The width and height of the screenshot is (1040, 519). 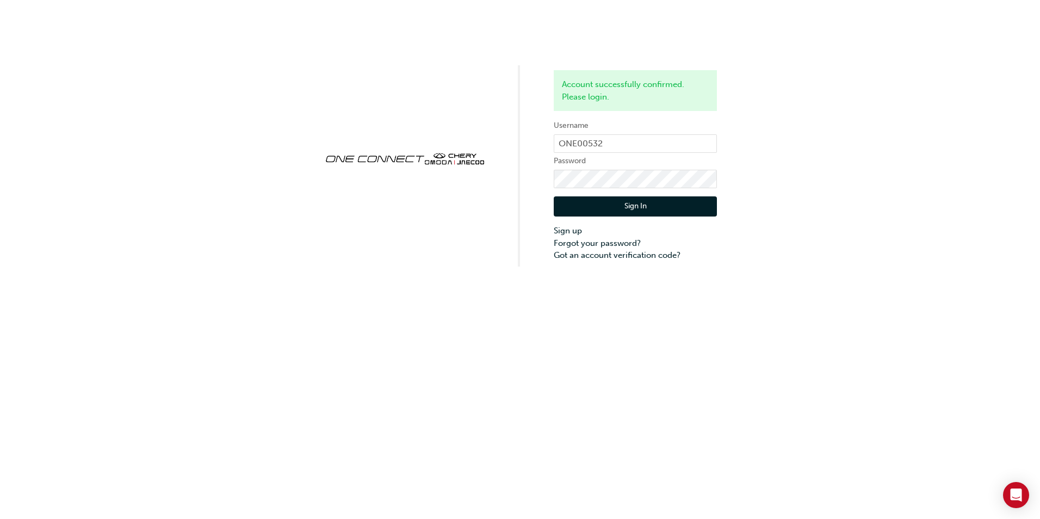 What do you see at coordinates (635, 243) in the screenshot?
I see `a: Forgot your password?` at bounding box center [635, 243].